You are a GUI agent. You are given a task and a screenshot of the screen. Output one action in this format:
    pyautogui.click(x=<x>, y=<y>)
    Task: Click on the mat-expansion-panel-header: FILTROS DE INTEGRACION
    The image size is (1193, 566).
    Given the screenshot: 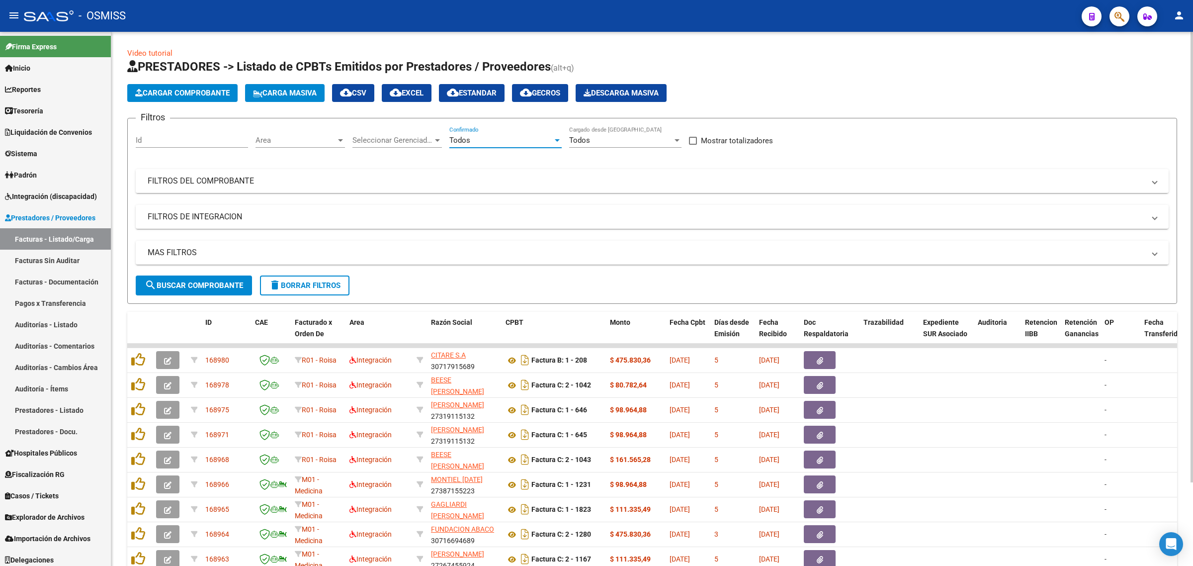 What is the action you would take?
    pyautogui.click(x=652, y=217)
    